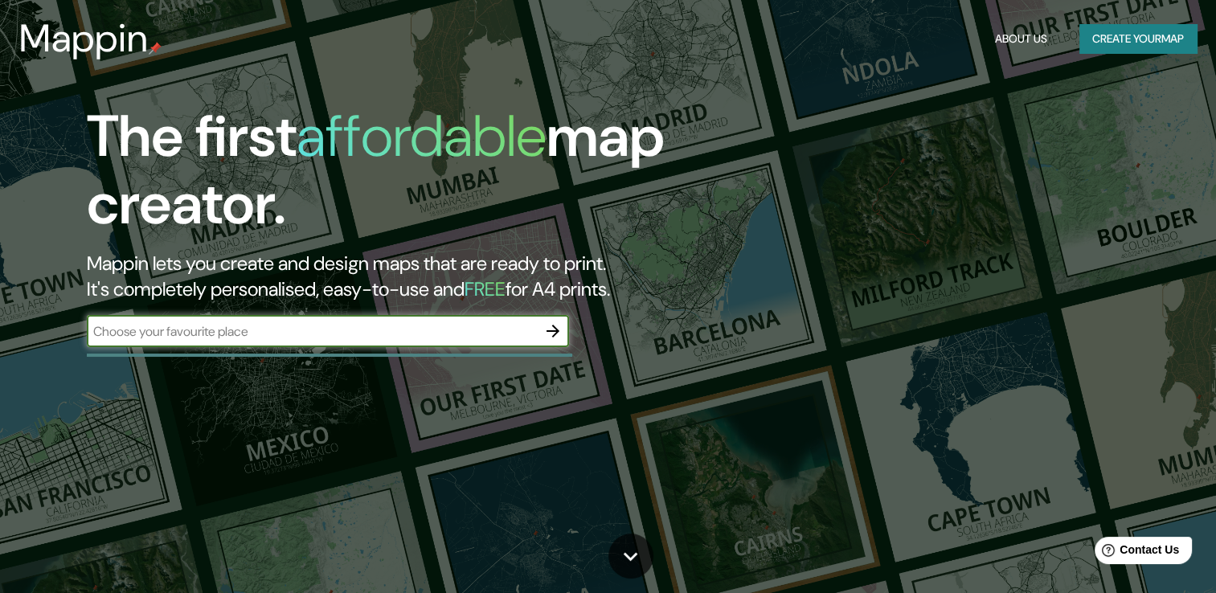 The image size is (1216, 593). Describe the element at coordinates (312, 331) in the screenshot. I see `input: Choose your favourite place` at that location.